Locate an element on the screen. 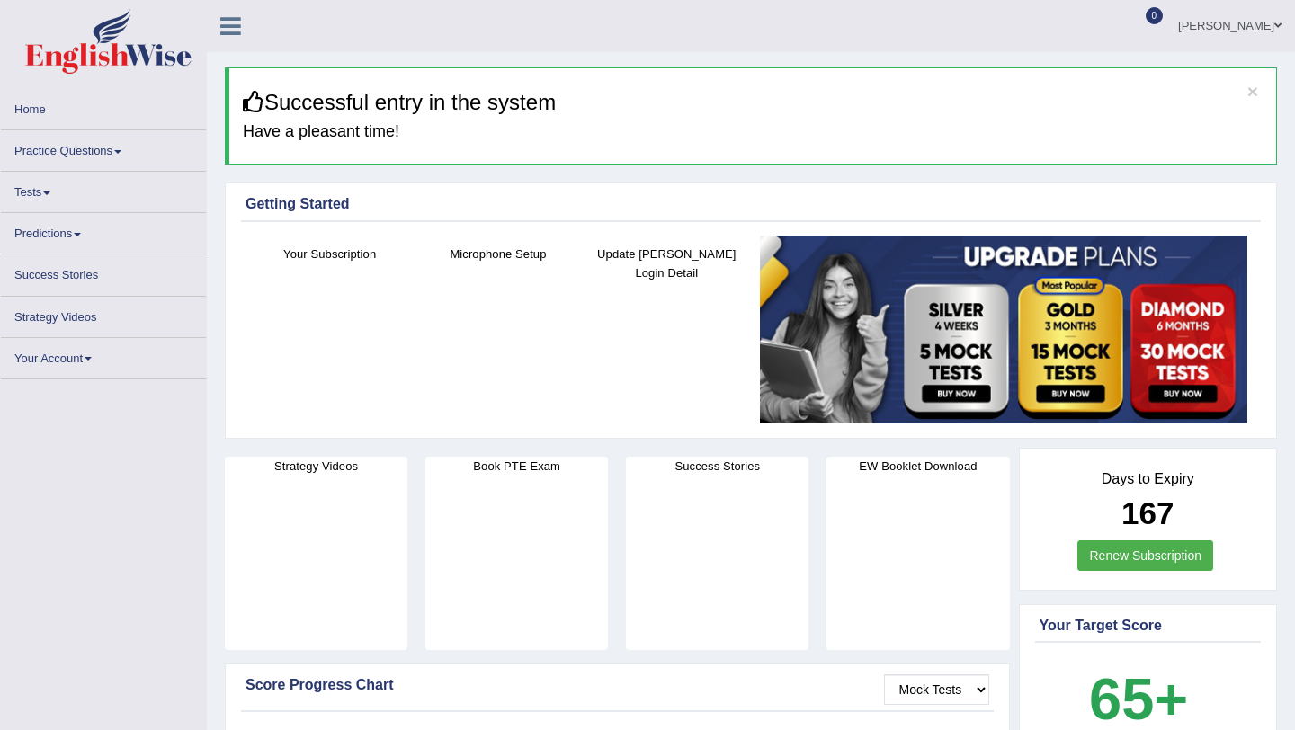  a: Your Account is located at coordinates (103, 355).